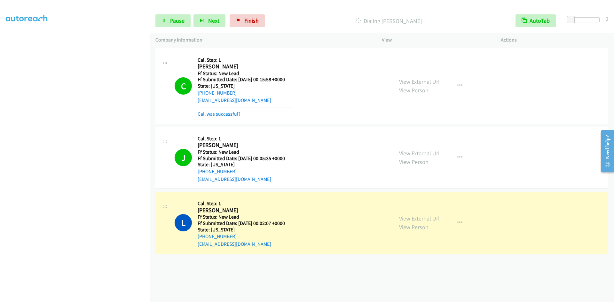 The height and width of the screenshot is (302, 614). Describe the element at coordinates (251, 20) in the screenshot. I see `span: Finish` at that location.